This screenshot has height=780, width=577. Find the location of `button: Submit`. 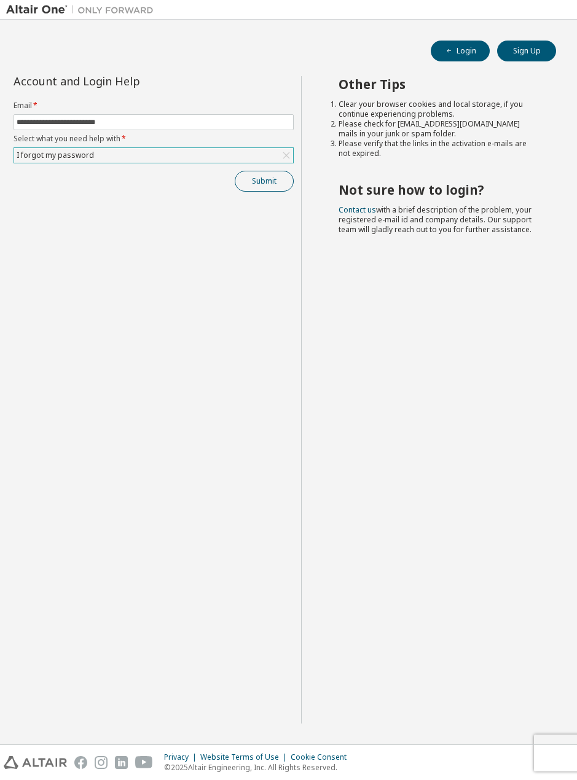

button: Submit is located at coordinates (264, 181).